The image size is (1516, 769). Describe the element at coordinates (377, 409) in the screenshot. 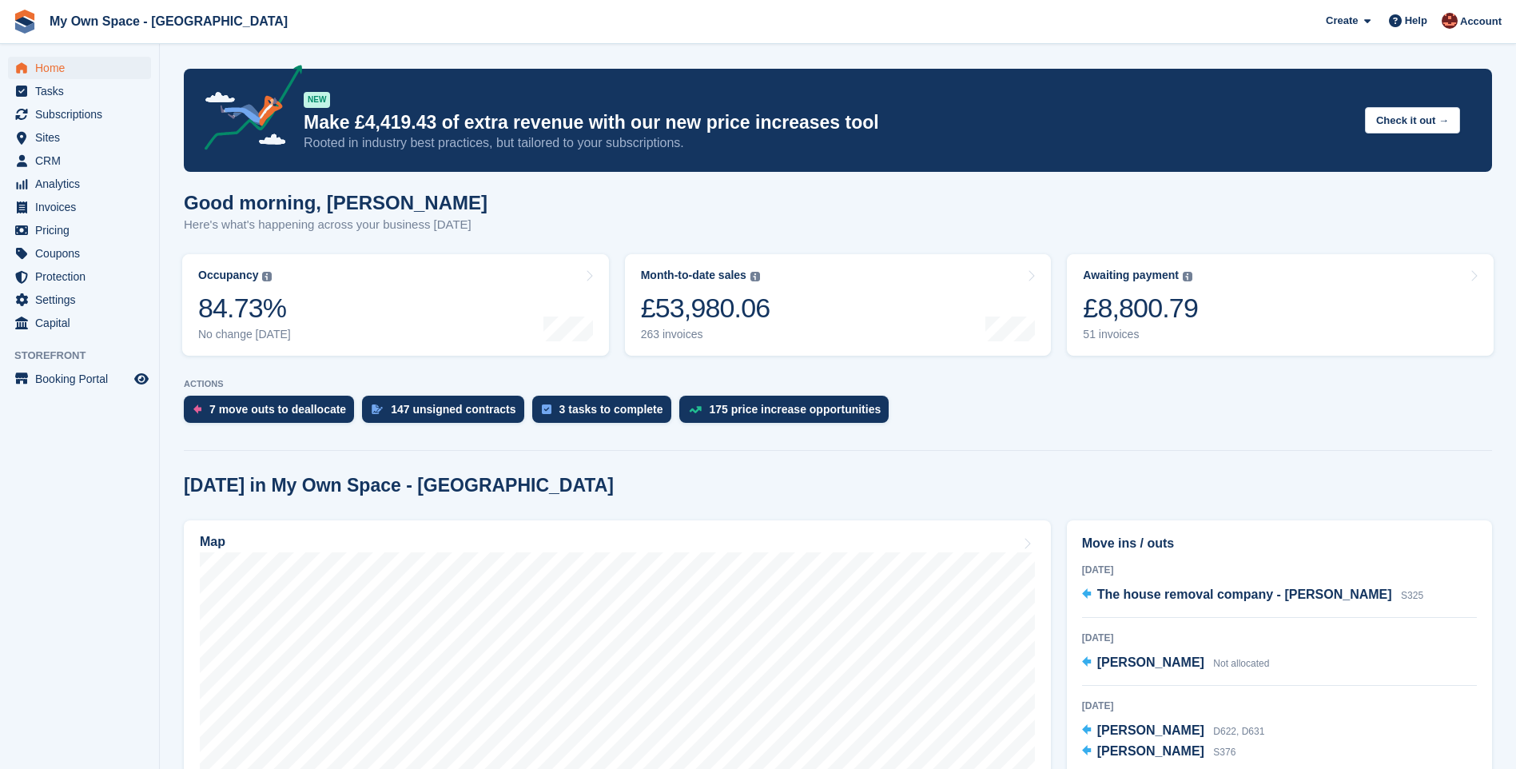

I see `img: contract_signature_icon-13c848040528278c33f63329250d36e43548de30e8caae1d1a13099fd9432cc5.svg` at that location.